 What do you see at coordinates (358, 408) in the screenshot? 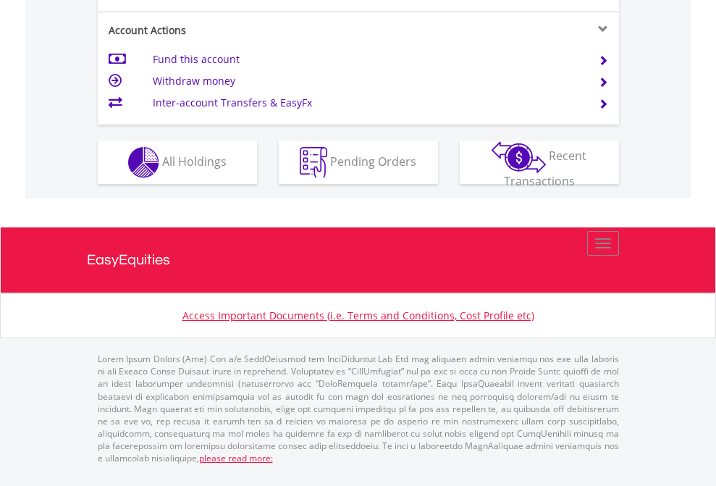
I see `p: Lorem Ipsum Dolors (Ame) Con a/e SeddOeiusmod tem InciDiduntut Lab Etd mag aliquaen admin veniamq...` at bounding box center [358, 408].